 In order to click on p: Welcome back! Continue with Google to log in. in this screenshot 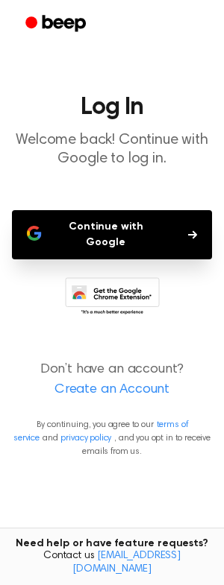, I will do `click(112, 150)`.